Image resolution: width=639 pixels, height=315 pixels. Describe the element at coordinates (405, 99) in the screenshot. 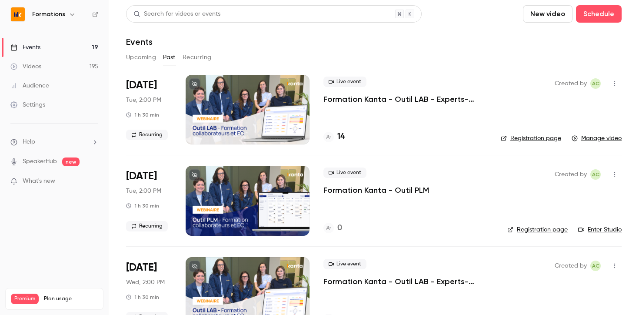

I see `p: Formation Kanta - Outil LAB - Experts-comptables et collaborateurs` at that location.